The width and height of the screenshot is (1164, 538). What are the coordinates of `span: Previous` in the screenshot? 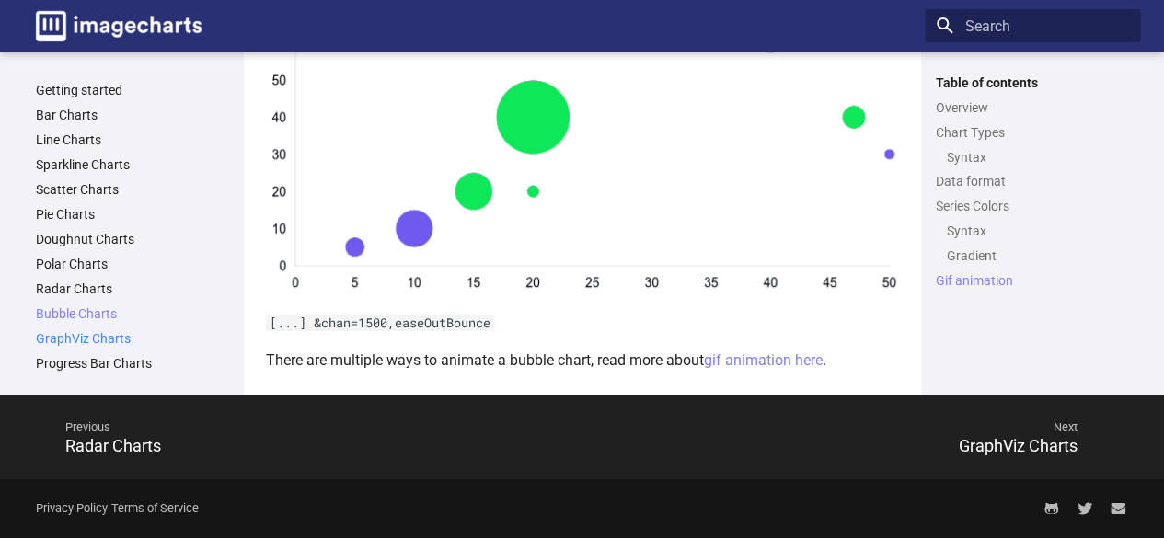 It's located at (304, 428).